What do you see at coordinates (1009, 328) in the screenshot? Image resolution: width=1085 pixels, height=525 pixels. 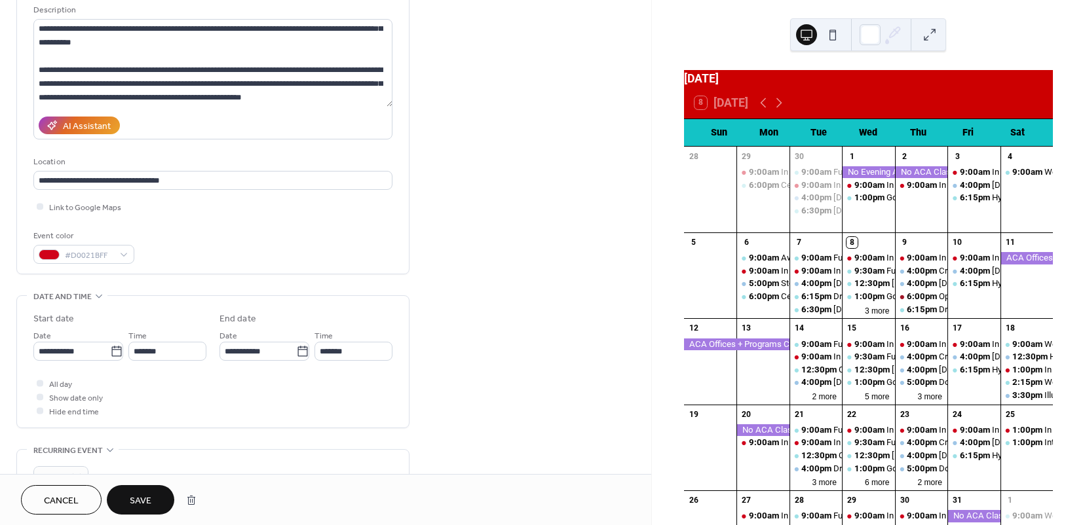 I see `div: 18` at bounding box center [1009, 328].